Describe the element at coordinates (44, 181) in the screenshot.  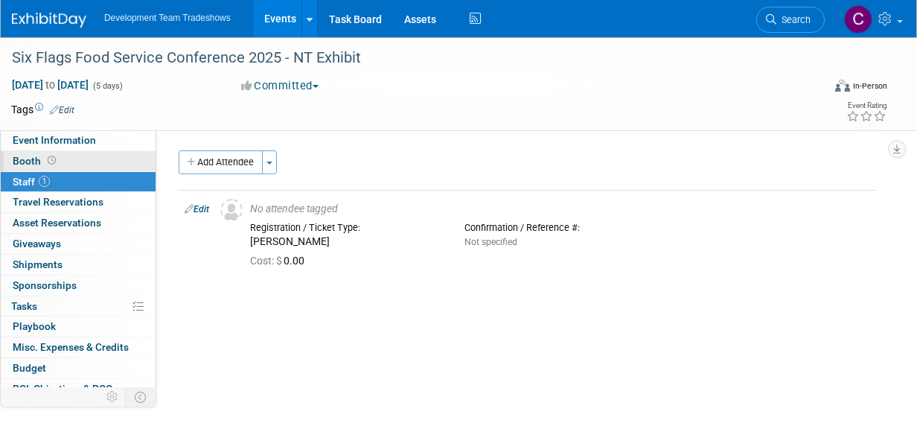
I see `span: 1` at that location.